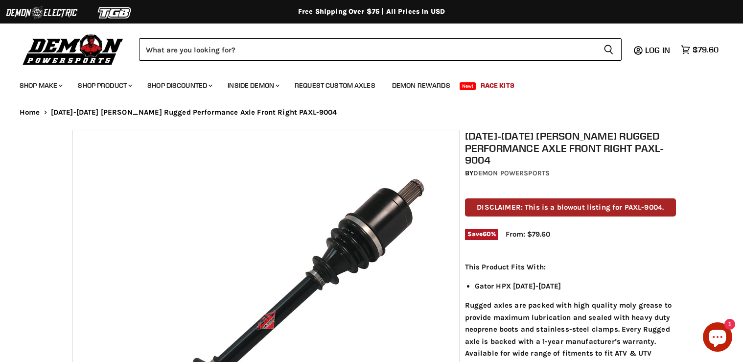  I want to click on a: Request Custom Axles, so click(335, 85).